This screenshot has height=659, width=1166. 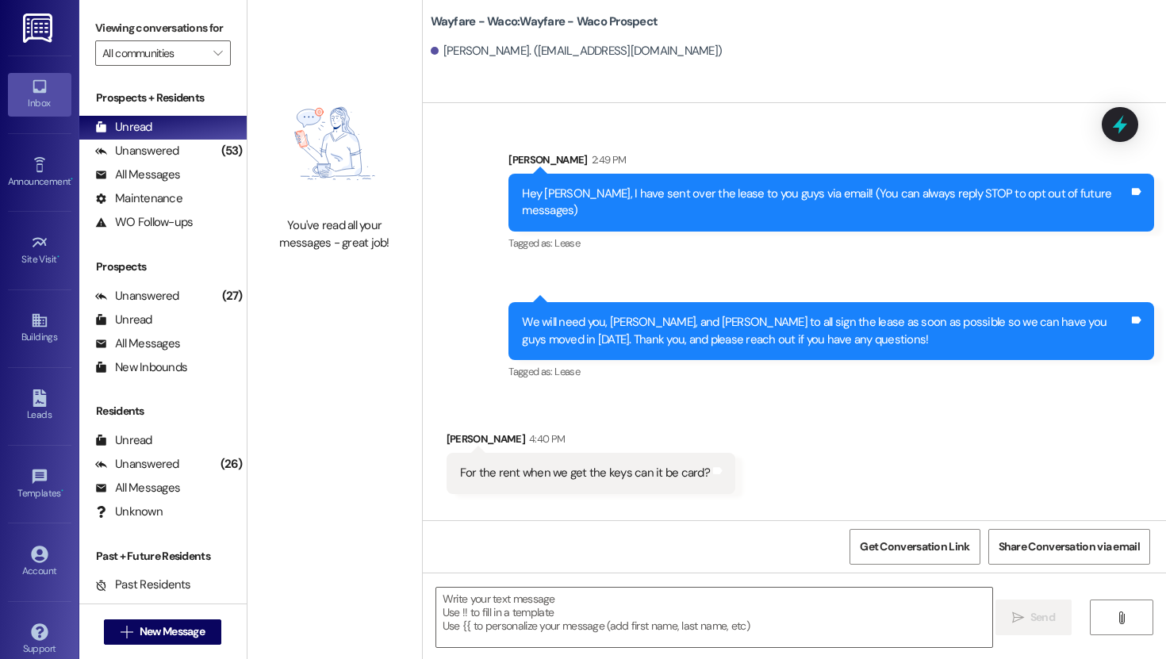 I want to click on div: Future Residents, so click(x=148, y=609).